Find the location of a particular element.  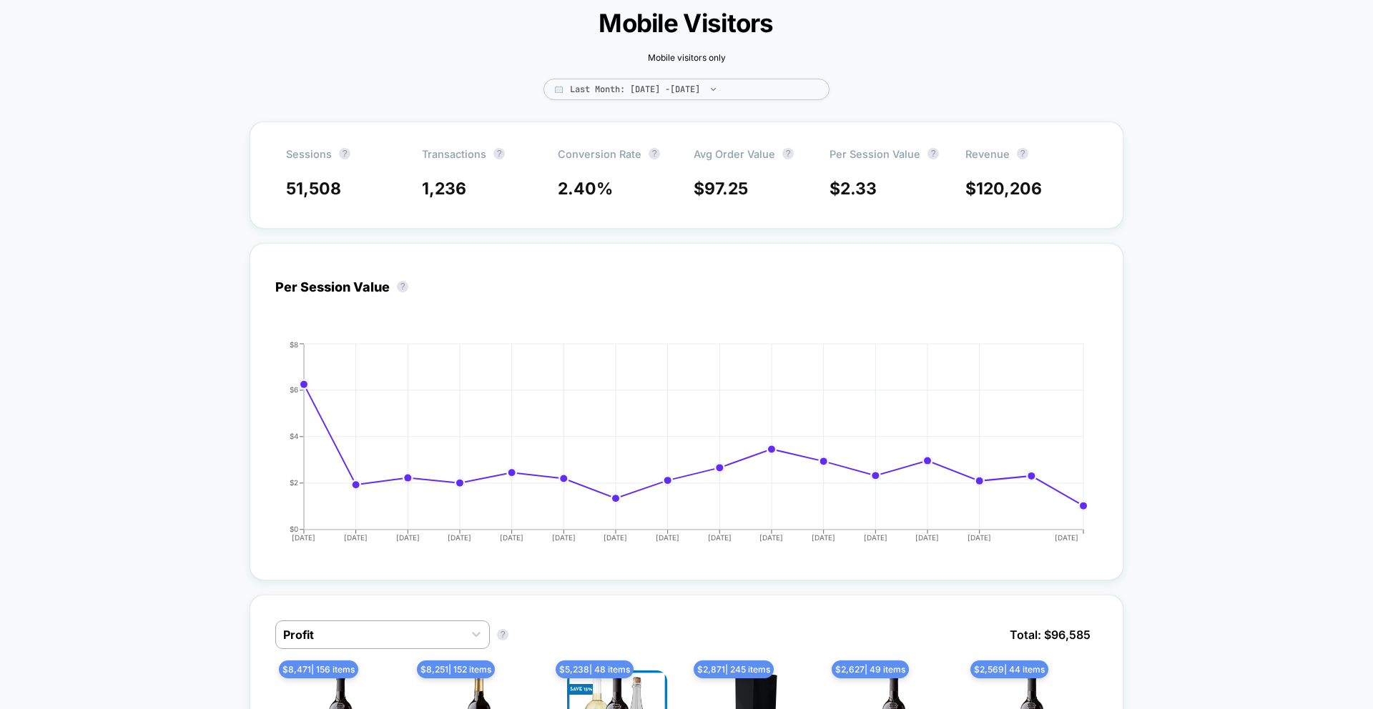

span: 120,206 is located at coordinates (1009, 189).